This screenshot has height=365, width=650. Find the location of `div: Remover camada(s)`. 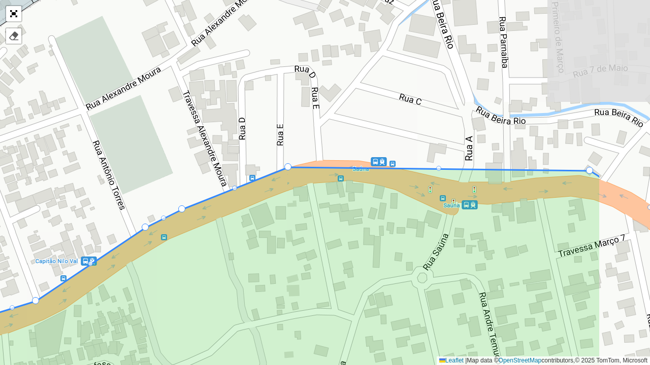

div: Remover camada(s) is located at coordinates (14, 36).